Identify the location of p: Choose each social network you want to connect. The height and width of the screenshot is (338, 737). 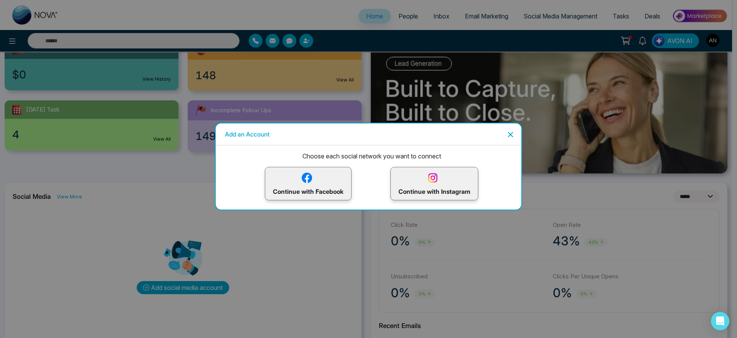
(372, 156).